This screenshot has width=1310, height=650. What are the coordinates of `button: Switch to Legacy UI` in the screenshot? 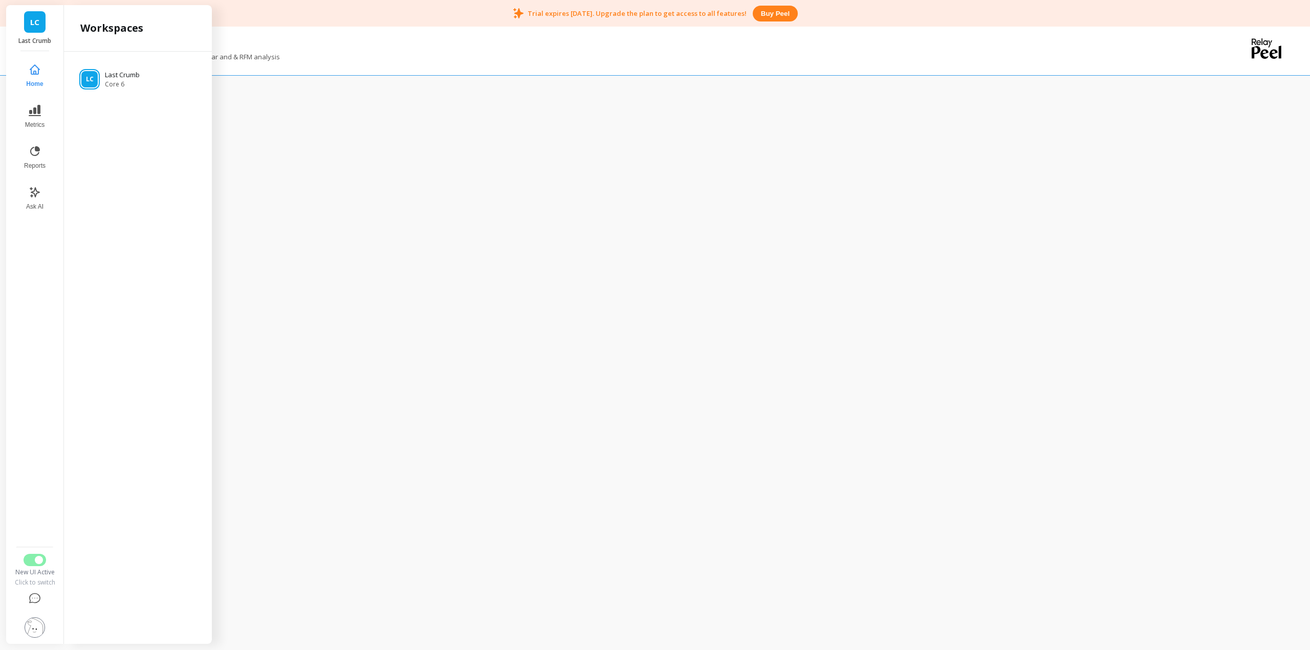 It's located at (35, 560).